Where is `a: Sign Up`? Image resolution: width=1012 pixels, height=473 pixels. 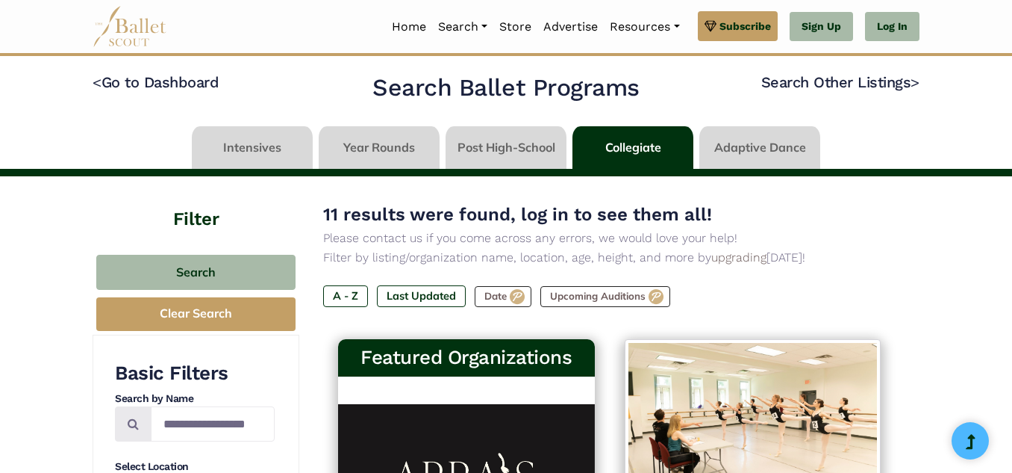
a: Sign Up is located at coordinates (821, 27).